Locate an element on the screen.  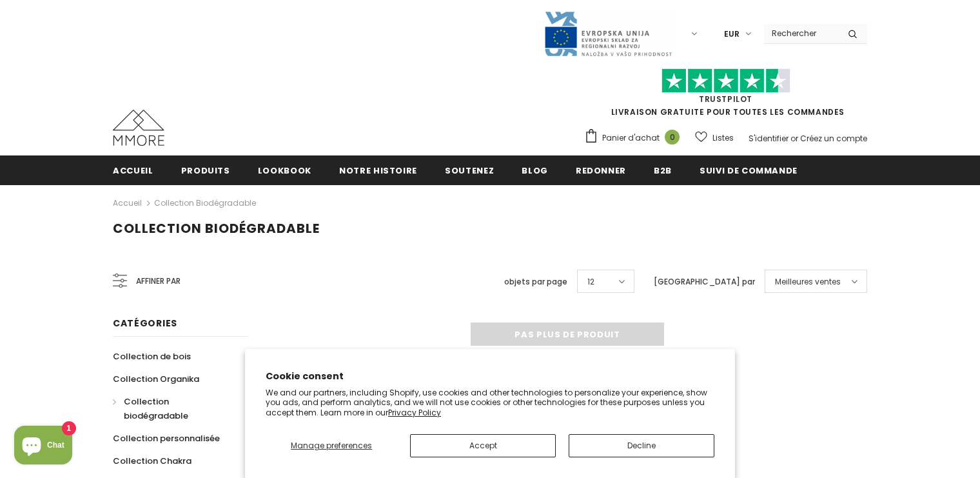
a: Redonner is located at coordinates (601, 170).